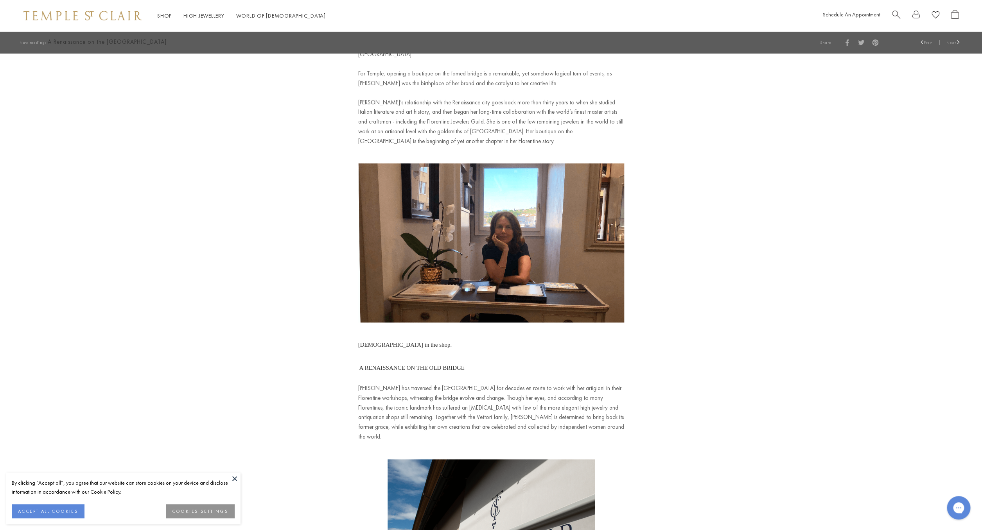 The height and width of the screenshot is (530, 982). What do you see at coordinates (204, 16) in the screenshot?
I see `a: High JewelleryHigh Jewellery` at bounding box center [204, 16].